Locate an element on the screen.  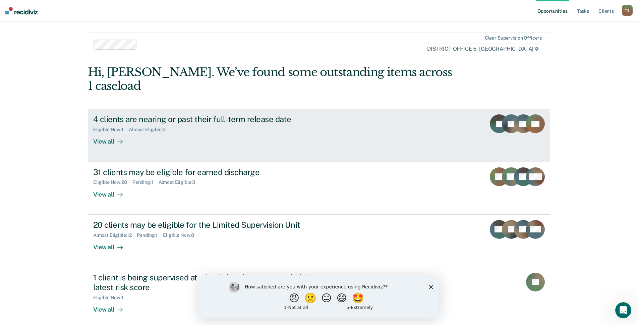
a: 20 clients may be eligible for the Limited Supervision UnitAlmost Eligible:12Pending:1Eligible No... is located at coordinates (319, 241).